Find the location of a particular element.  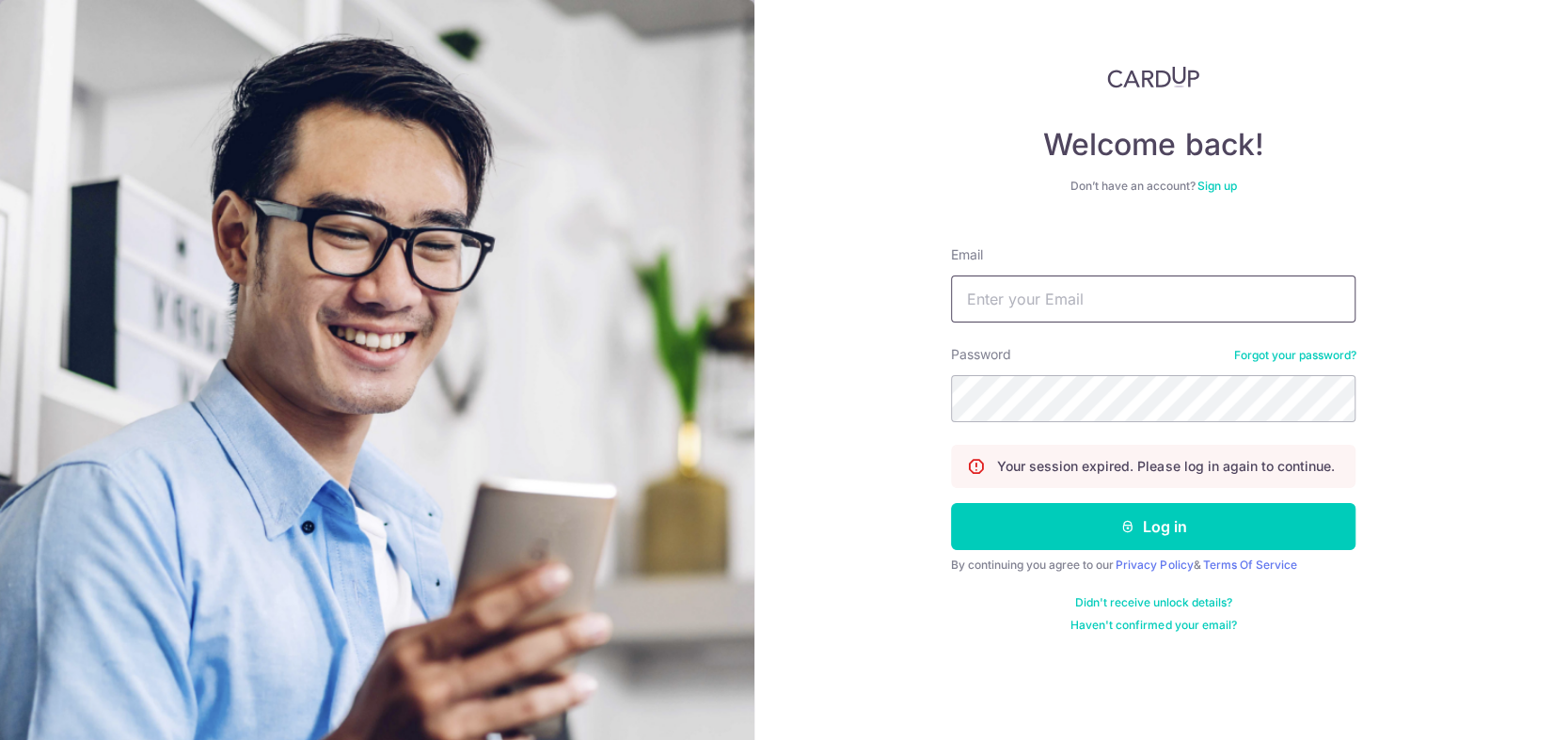

h4: Welcome back! is located at coordinates (1153, 145).